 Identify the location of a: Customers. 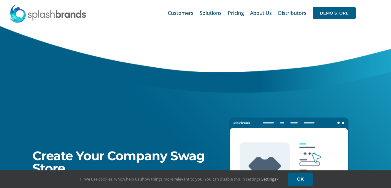
(180, 13).